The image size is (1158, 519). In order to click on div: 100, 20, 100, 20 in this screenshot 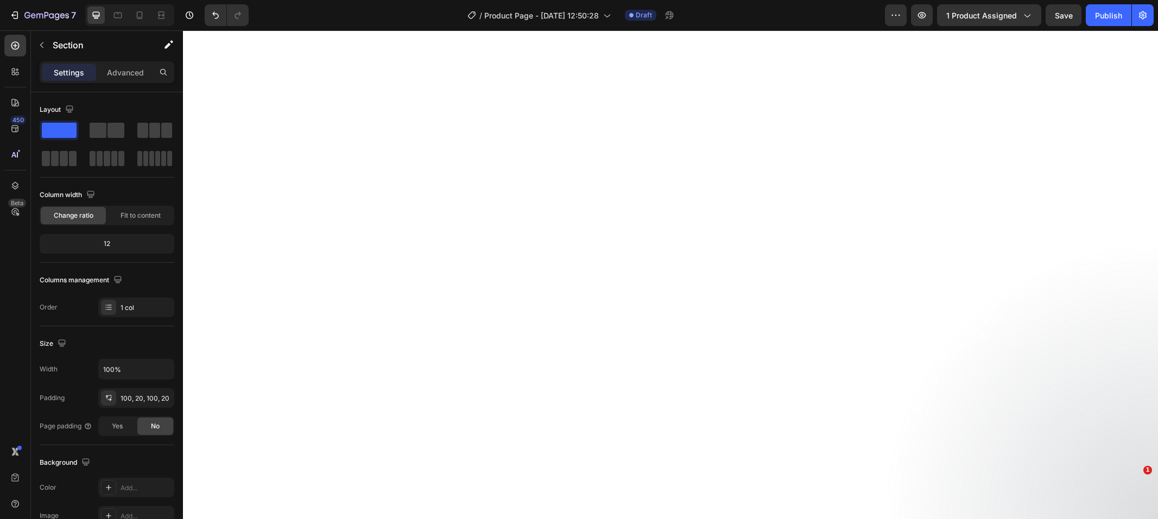, I will do `click(146, 399)`.